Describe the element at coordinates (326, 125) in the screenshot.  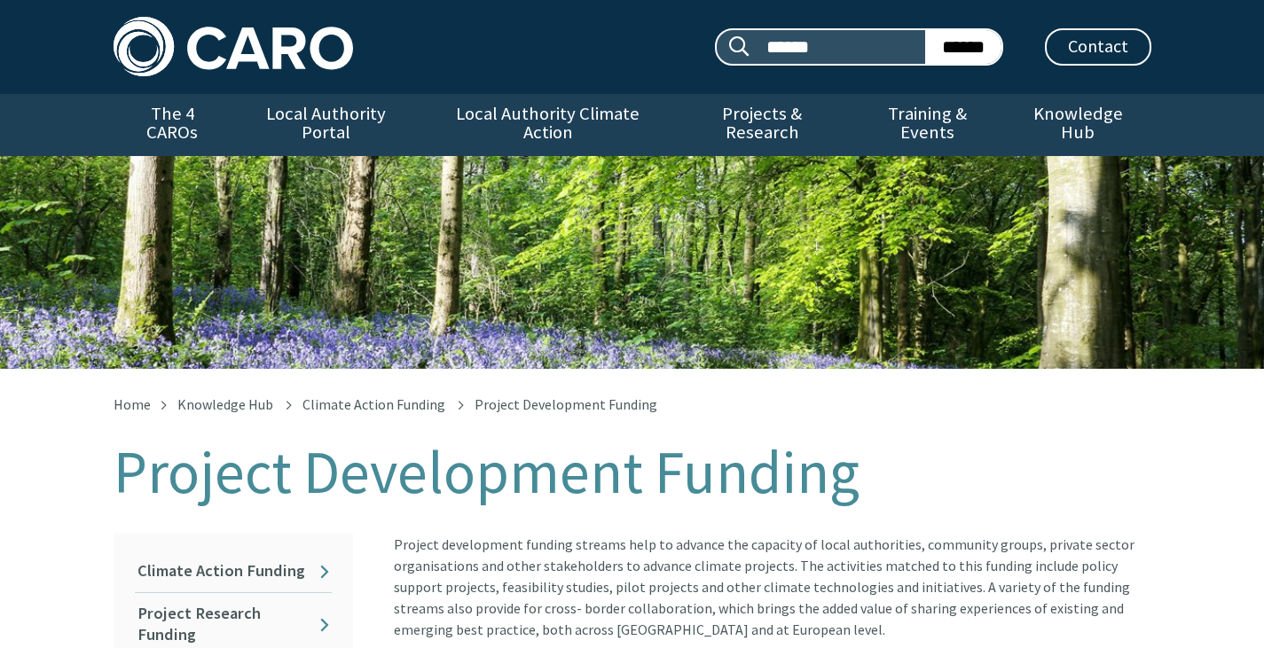
I see `a: Local Authority Portal` at that location.